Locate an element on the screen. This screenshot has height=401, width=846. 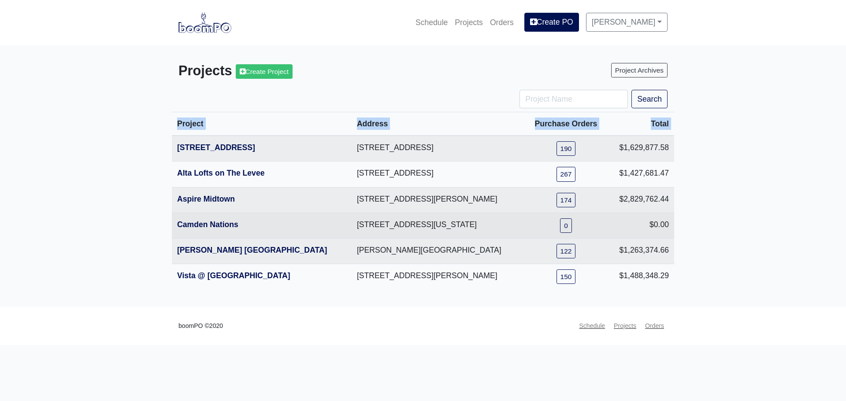
th: Total is located at coordinates (640, 124).